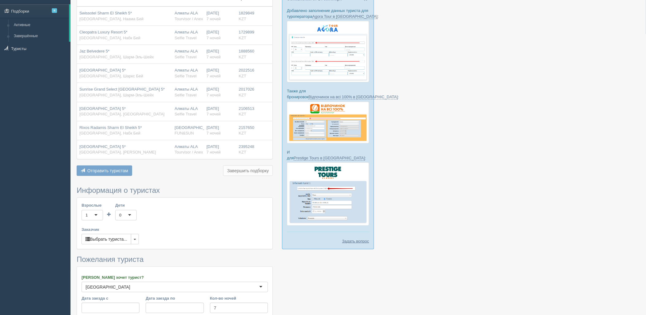  I want to click on button: Завершить подборку, so click(248, 170).